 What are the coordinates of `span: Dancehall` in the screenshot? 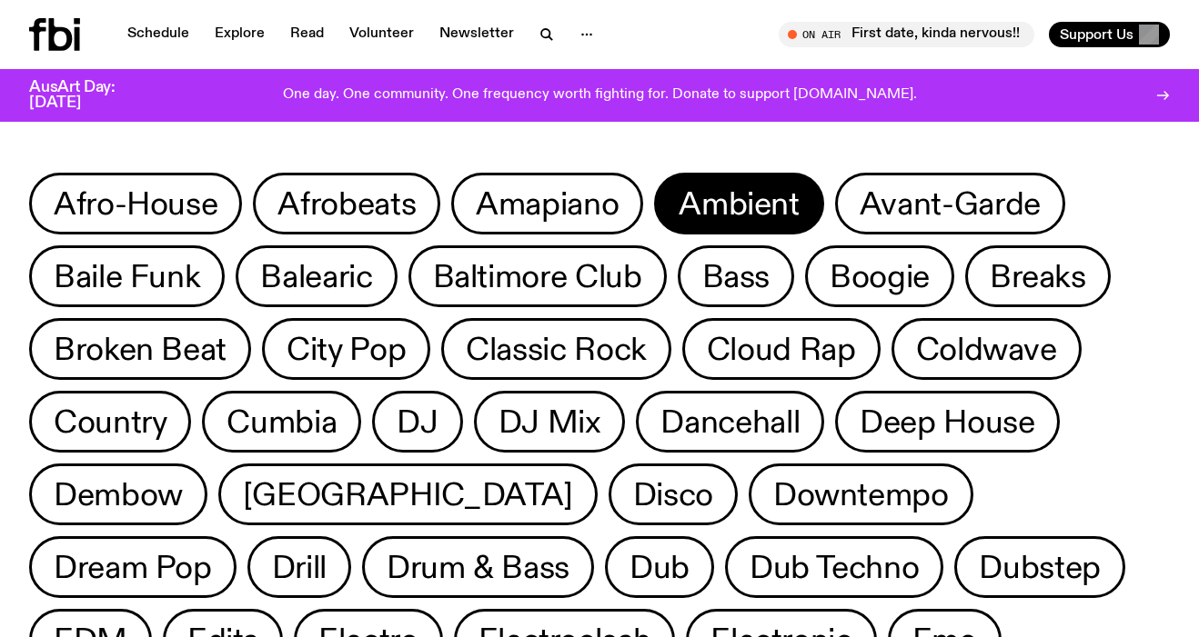 It's located at (729, 422).